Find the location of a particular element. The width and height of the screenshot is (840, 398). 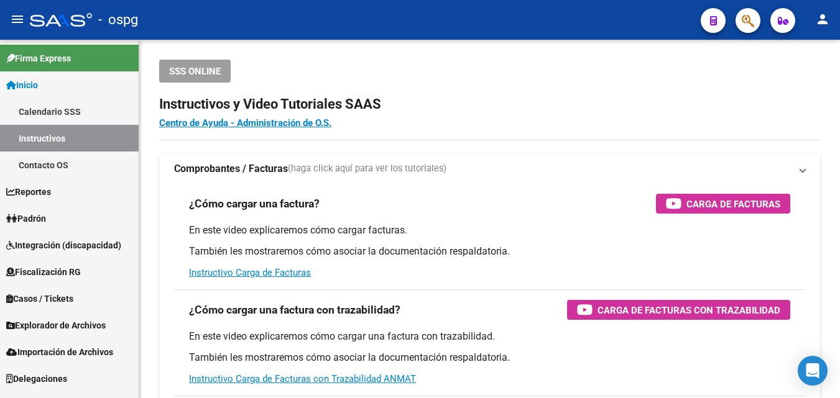

span: - ospg is located at coordinates (118, 20).